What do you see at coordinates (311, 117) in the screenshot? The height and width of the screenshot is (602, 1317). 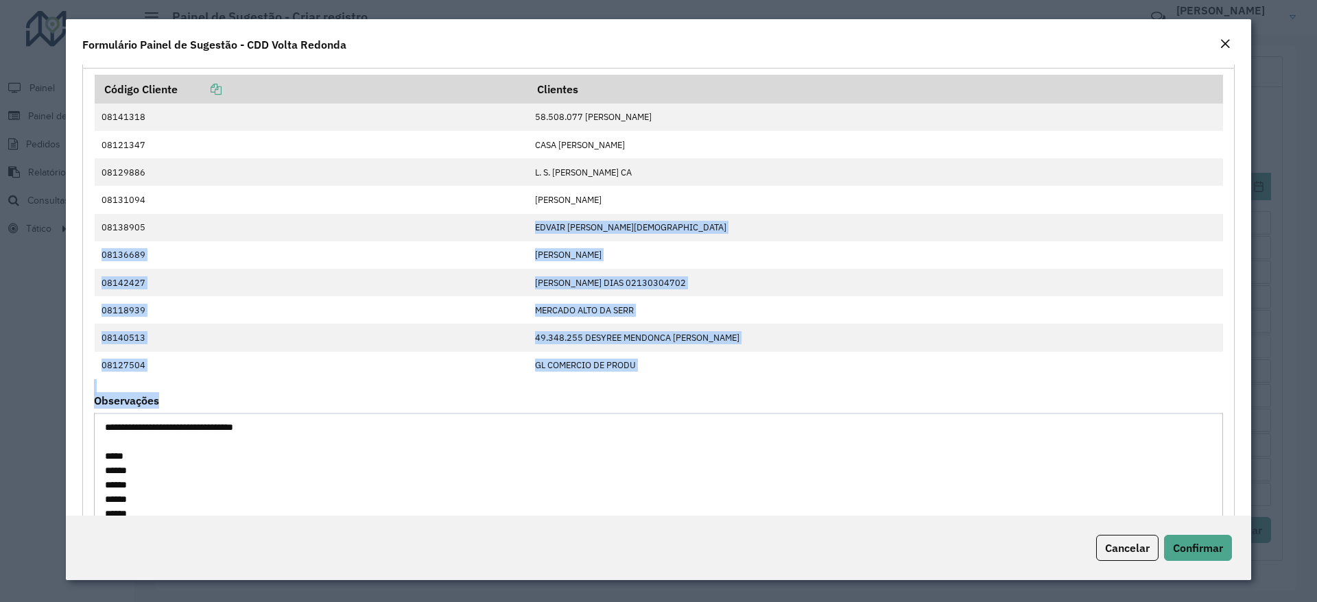 I see `td: 08141318` at bounding box center [311, 117].